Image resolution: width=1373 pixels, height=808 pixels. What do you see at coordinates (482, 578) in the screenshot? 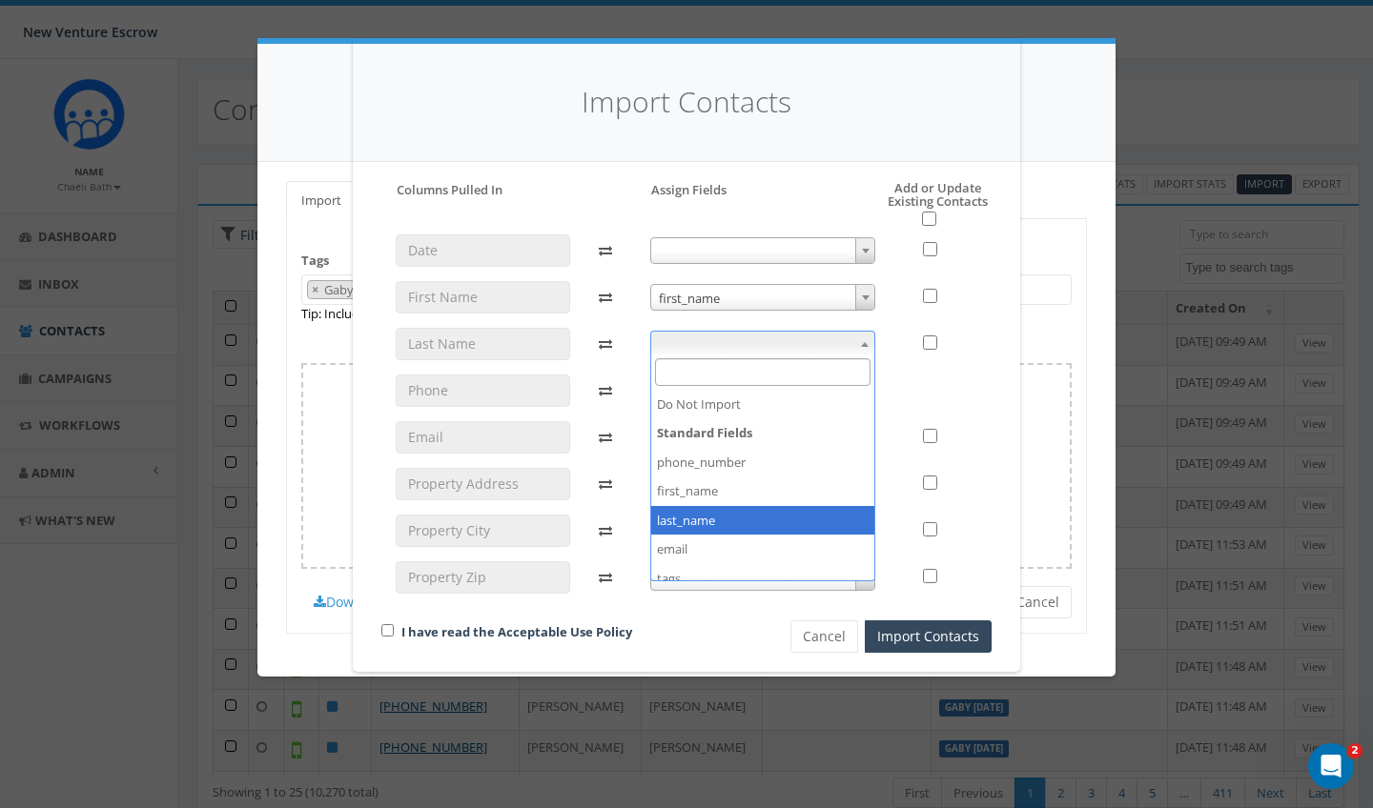
I see `input: Property Zip` at bounding box center [482, 578].